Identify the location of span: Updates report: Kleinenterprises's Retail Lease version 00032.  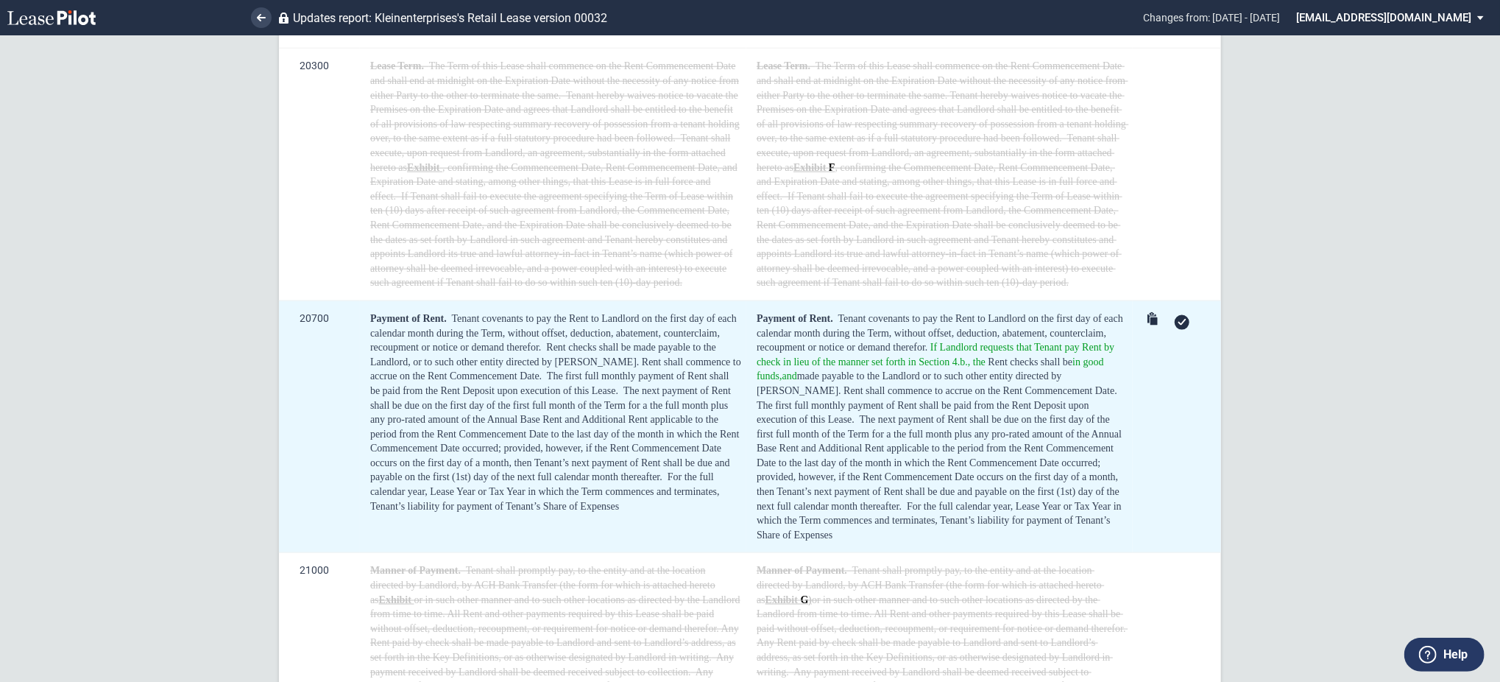
(450, 18).